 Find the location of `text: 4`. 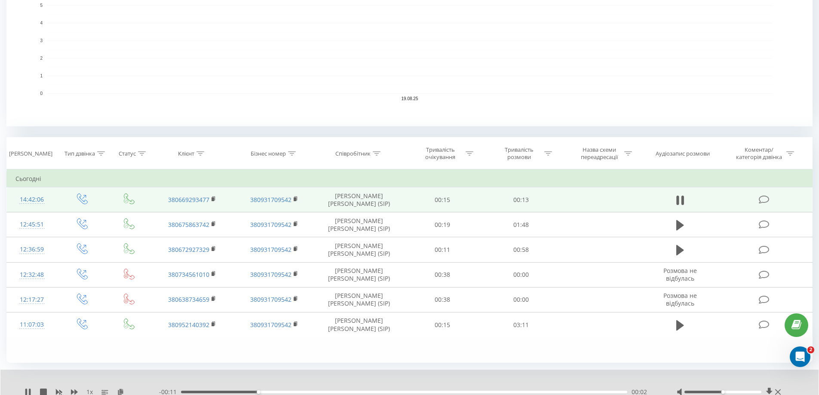

text: 4 is located at coordinates (41, 23).